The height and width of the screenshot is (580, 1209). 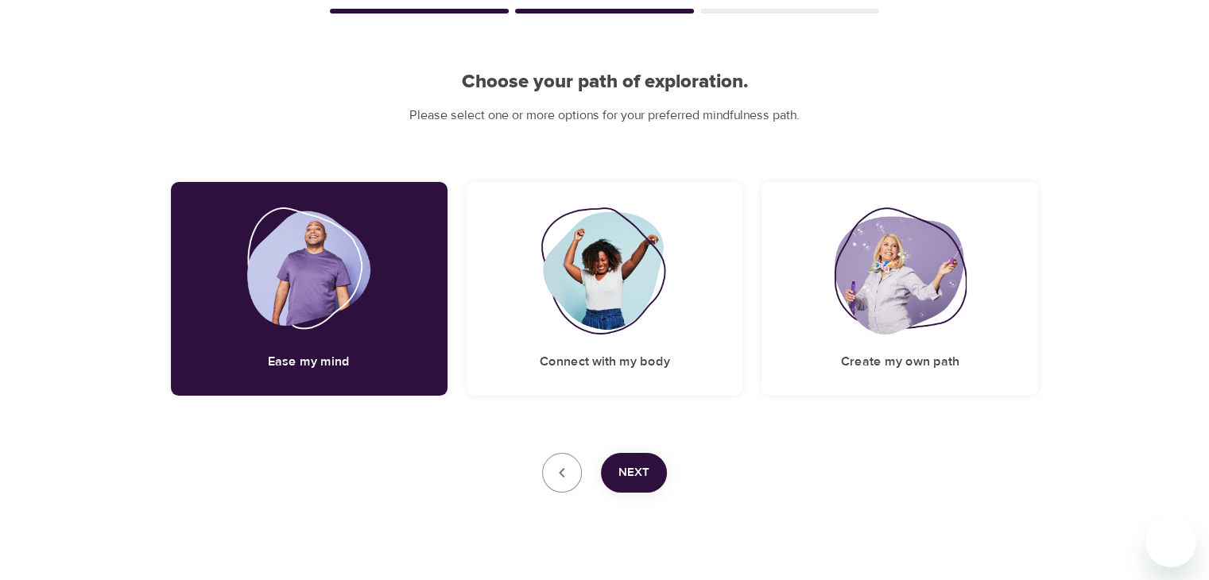 What do you see at coordinates (309, 289) in the screenshot?
I see `div: Ease my mindEase my mind` at bounding box center [309, 289].